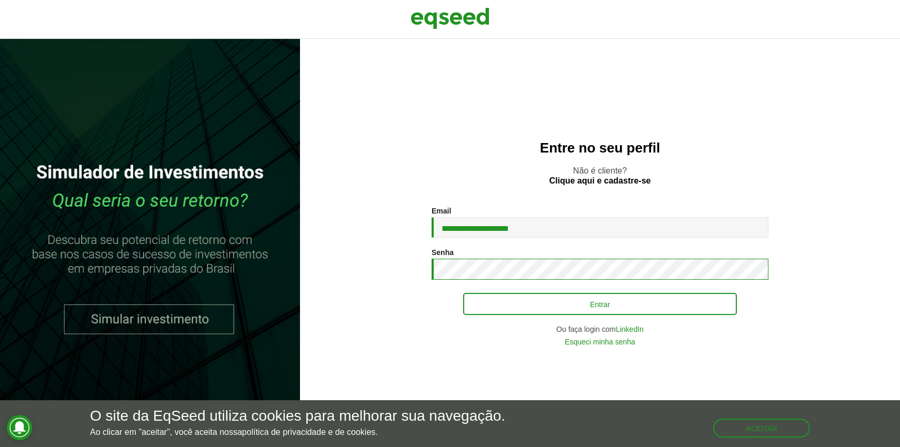 This screenshot has height=447, width=900. What do you see at coordinates (309, 432) in the screenshot?
I see `a: política de privacidade e de cookies` at bounding box center [309, 432].